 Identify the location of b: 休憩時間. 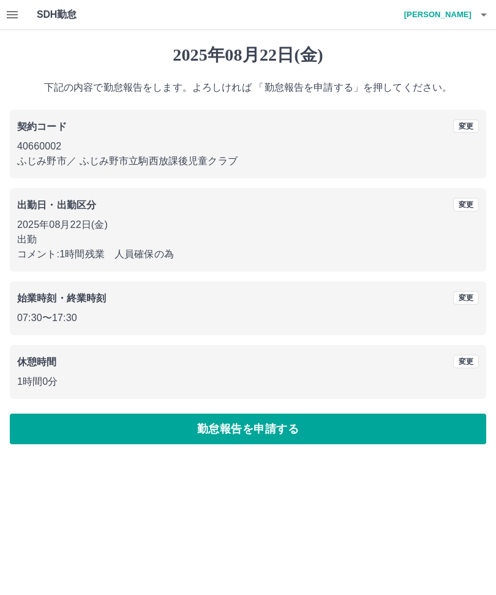
(37, 362).